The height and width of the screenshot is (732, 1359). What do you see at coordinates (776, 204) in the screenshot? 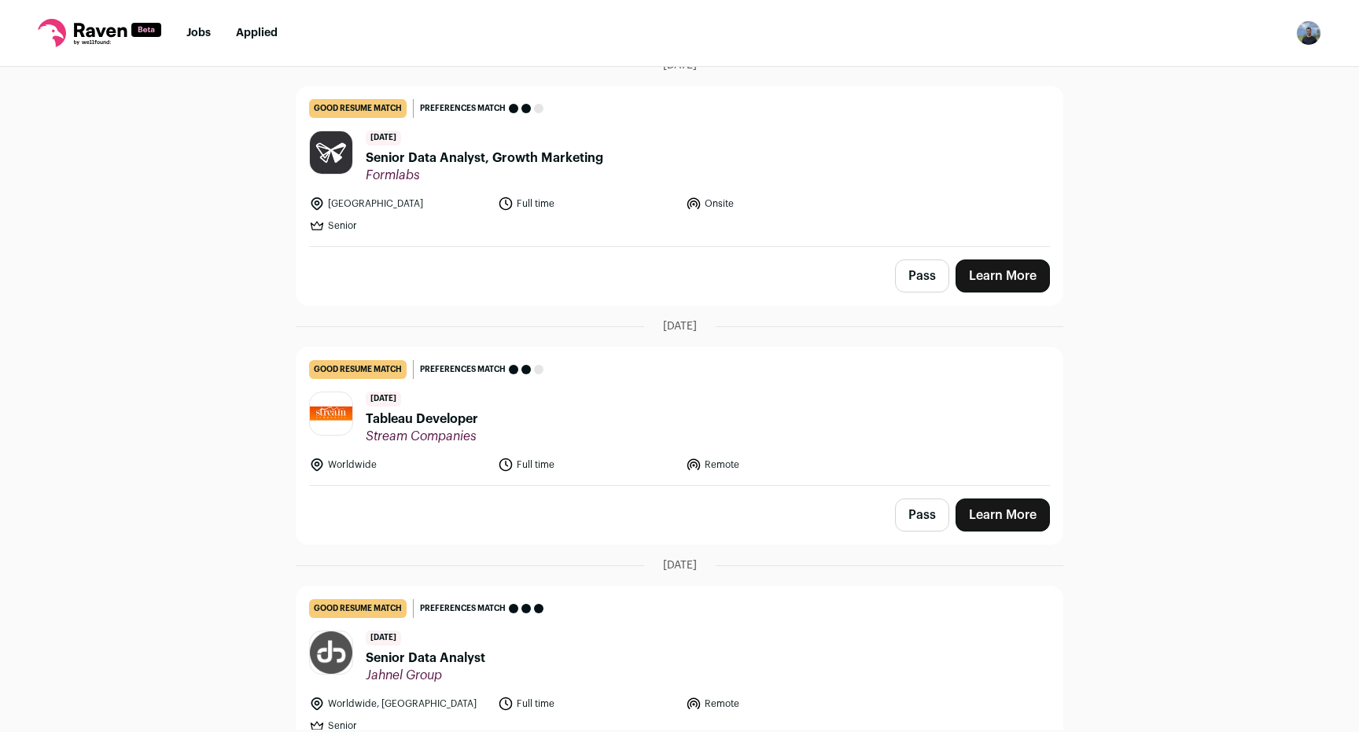
I see `li: Onsite` at bounding box center [776, 204].